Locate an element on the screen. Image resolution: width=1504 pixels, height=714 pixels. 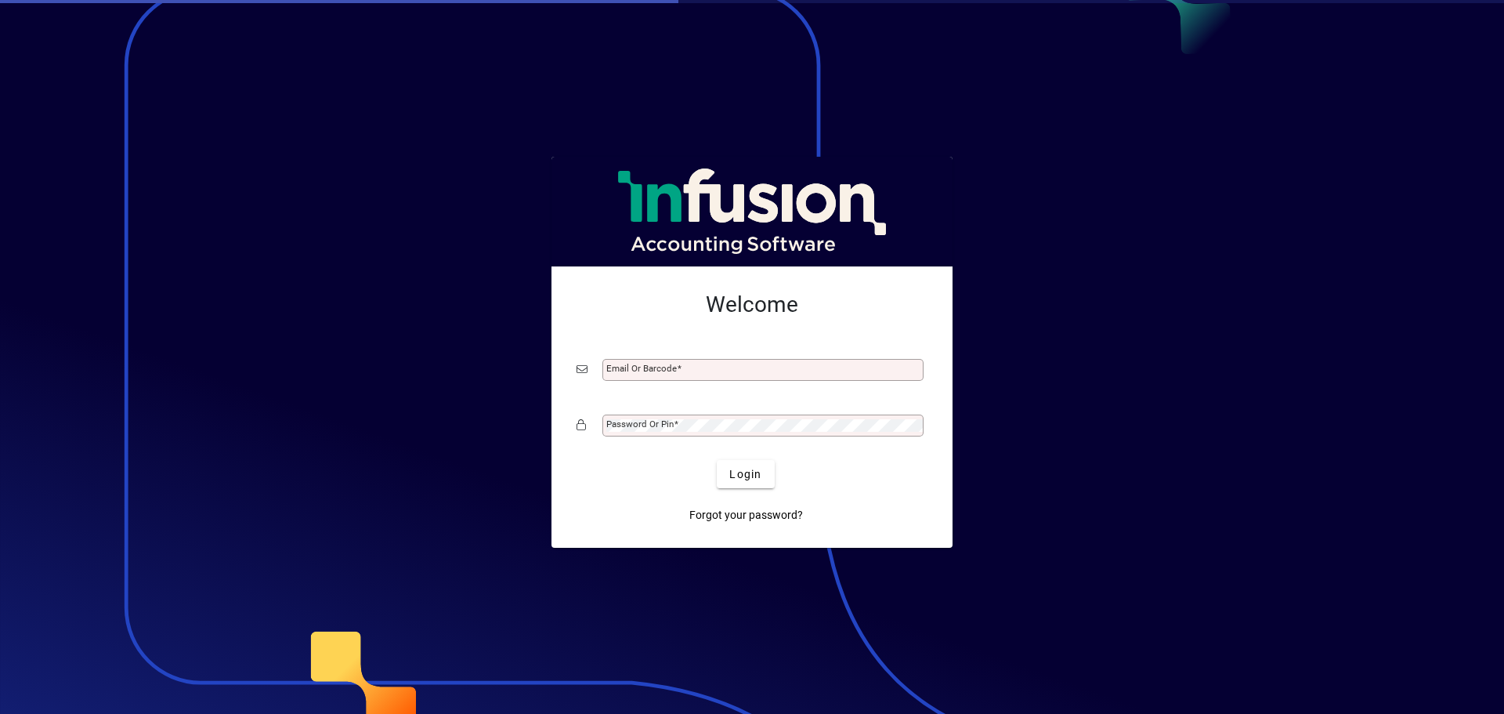
mat-label: Password or Pin is located at coordinates (640, 424).